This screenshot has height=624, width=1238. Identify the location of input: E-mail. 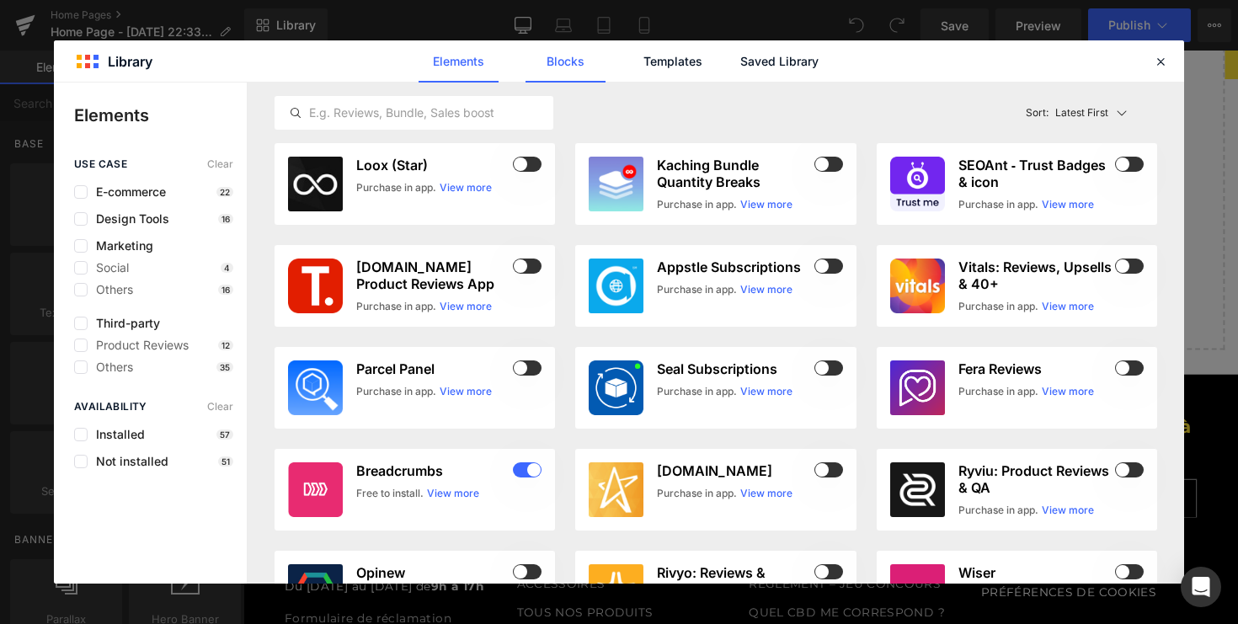
(867, 458).